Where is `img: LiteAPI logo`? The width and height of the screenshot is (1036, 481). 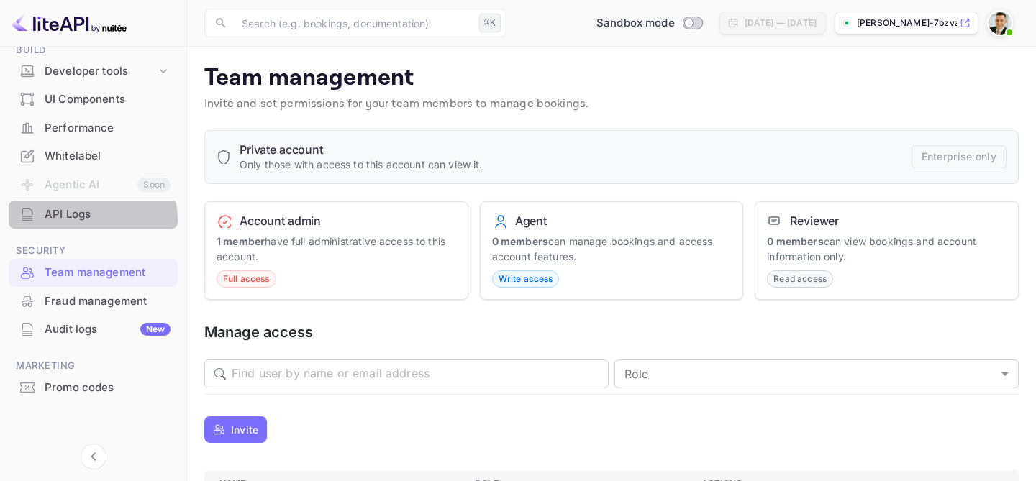 img: LiteAPI logo is located at coordinates (69, 23).